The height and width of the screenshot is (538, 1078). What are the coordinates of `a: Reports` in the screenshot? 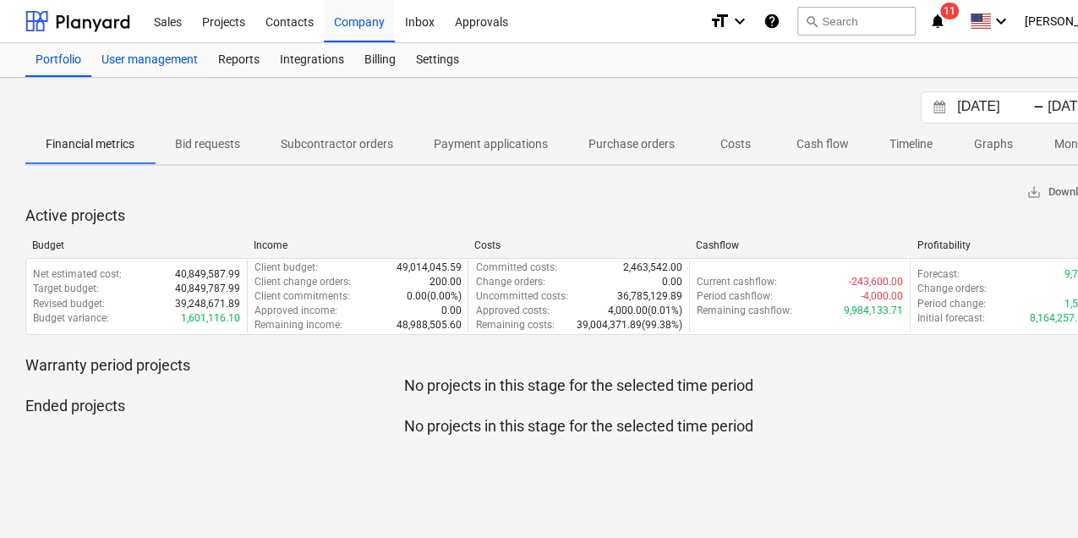 It's located at (238, 60).